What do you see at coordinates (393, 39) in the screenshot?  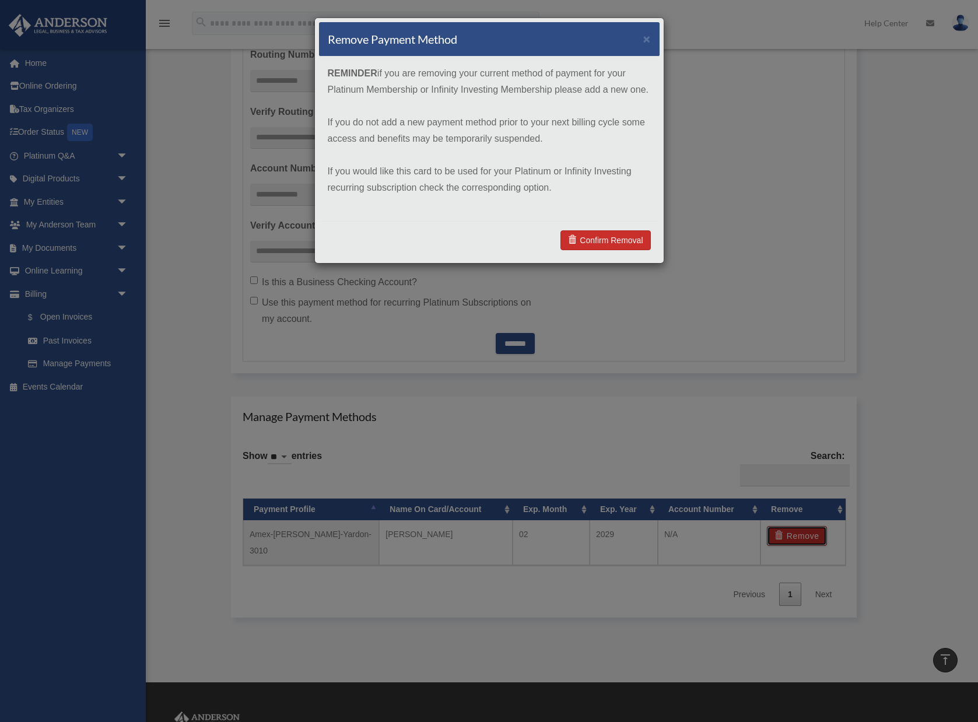 I see `h4: Remove Payment Method` at bounding box center [393, 39].